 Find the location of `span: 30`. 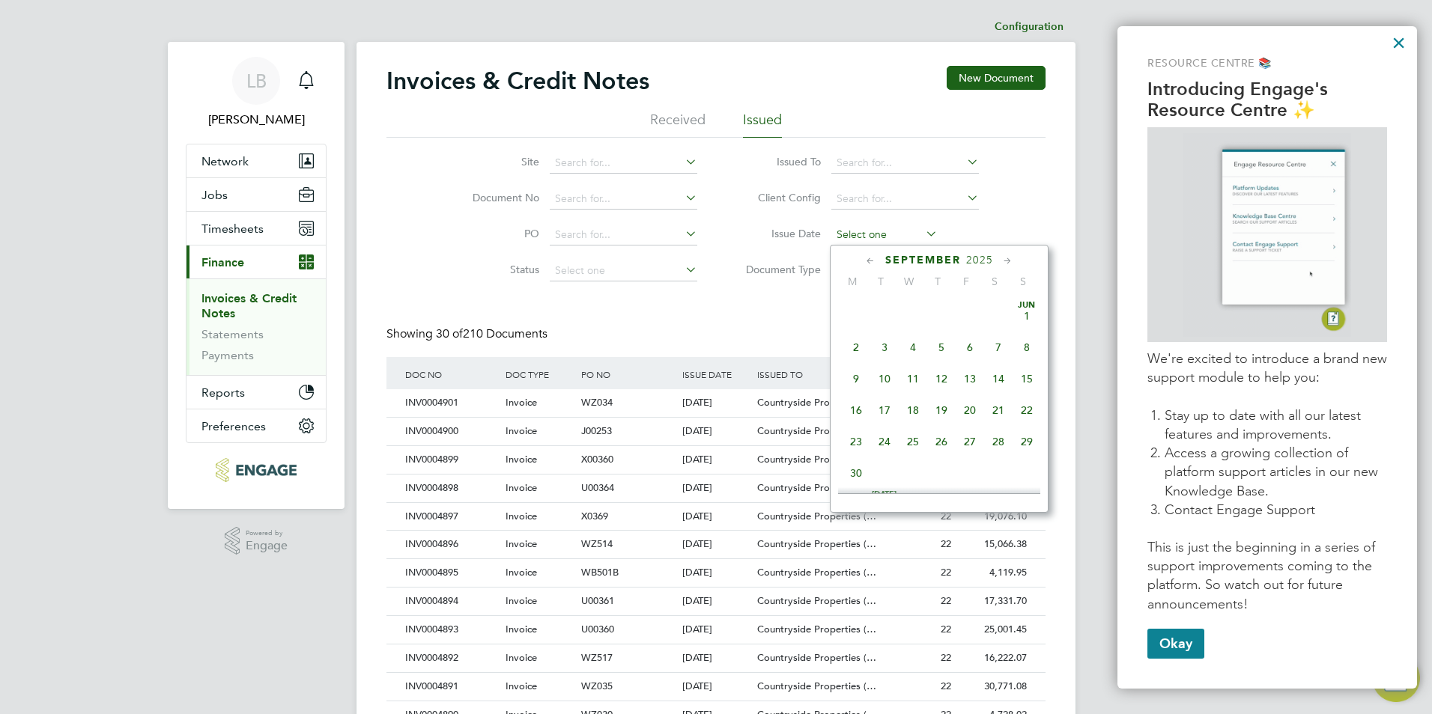

span: 30 is located at coordinates (856, 473).